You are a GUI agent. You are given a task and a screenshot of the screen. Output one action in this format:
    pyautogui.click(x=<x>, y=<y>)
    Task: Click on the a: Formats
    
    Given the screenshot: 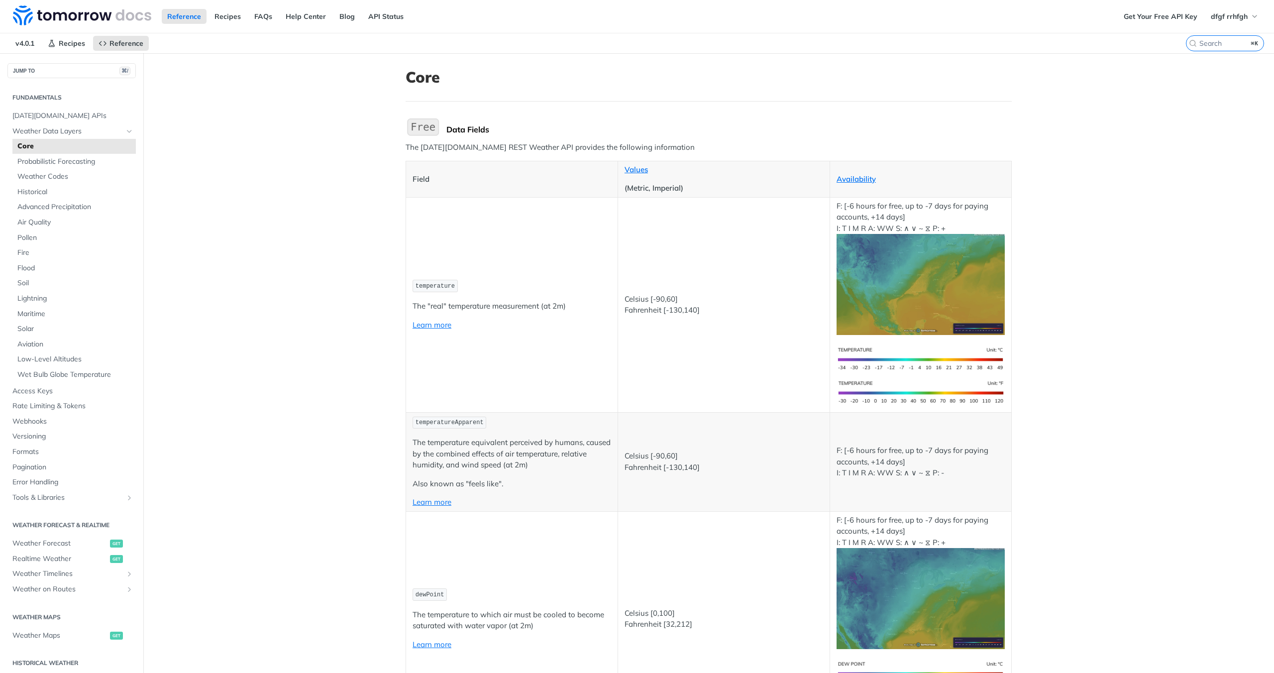 What is the action you would take?
    pyautogui.click(x=72, y=452)
    